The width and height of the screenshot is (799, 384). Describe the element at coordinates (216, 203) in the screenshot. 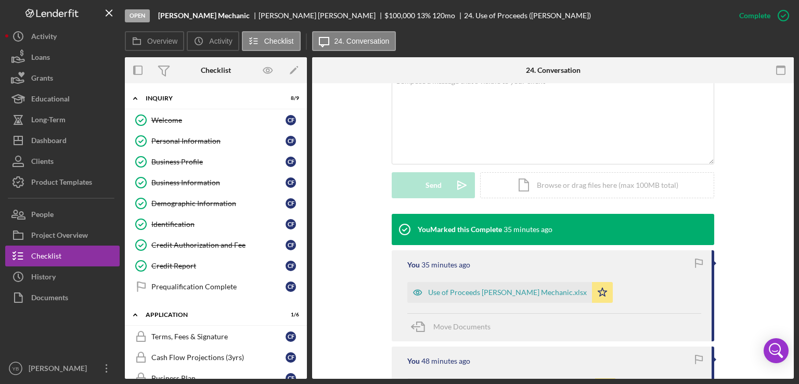

I see `a: Demographic InformationCF` at that location.